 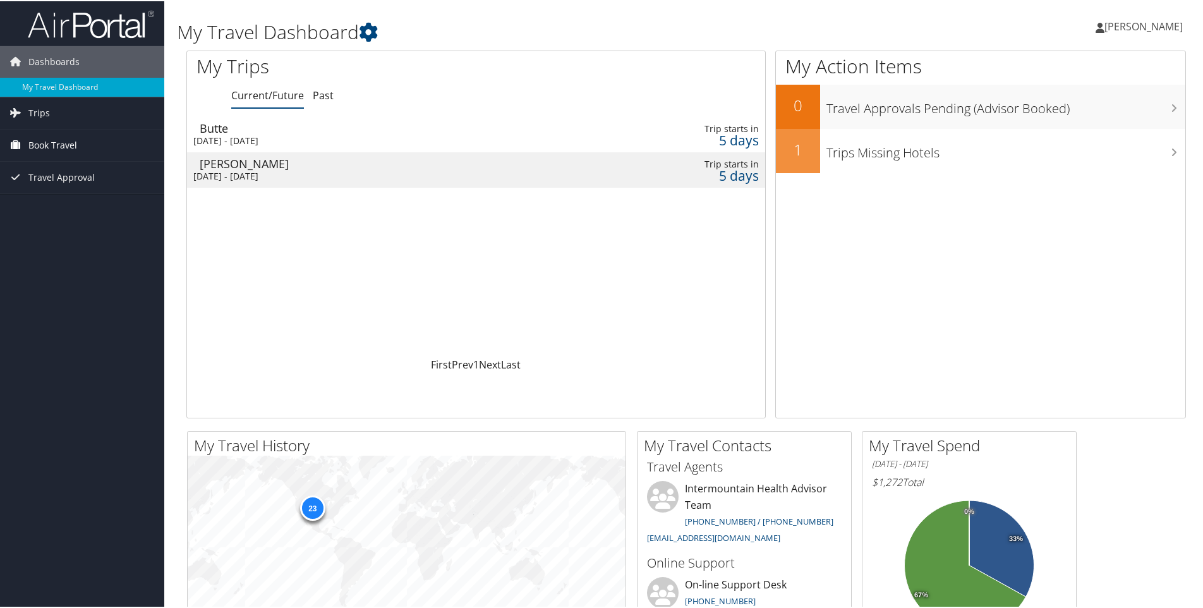 I want to click on h3: Online Support, so click(x=744, y=562).